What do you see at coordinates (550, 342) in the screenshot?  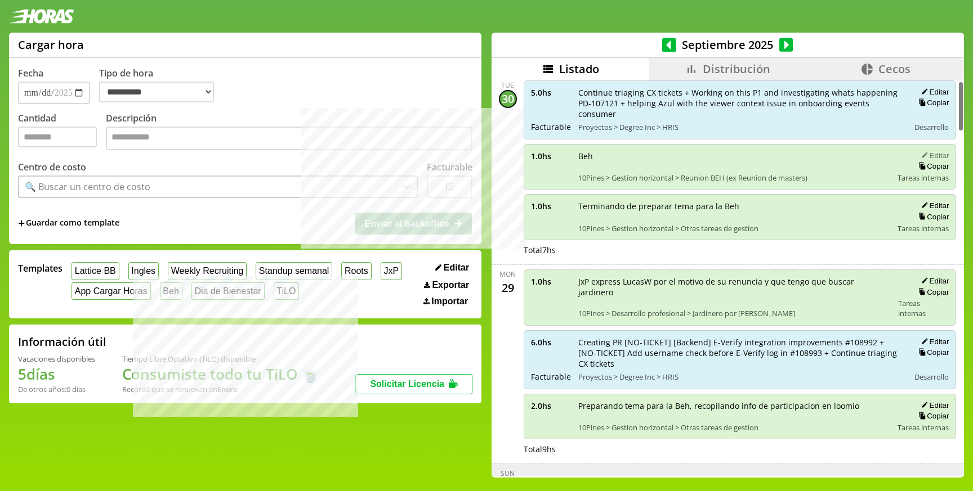 I see `span: 6.0 hs` at bounding box center [550, 342].